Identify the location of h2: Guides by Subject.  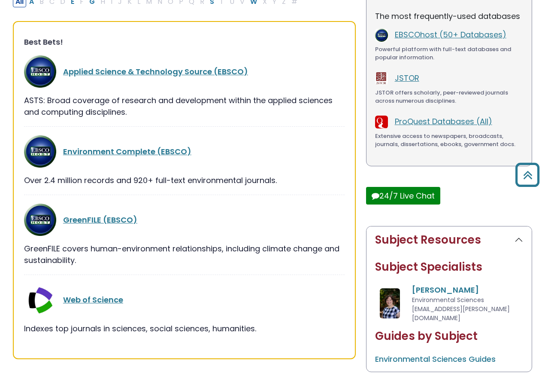
(449, 336).